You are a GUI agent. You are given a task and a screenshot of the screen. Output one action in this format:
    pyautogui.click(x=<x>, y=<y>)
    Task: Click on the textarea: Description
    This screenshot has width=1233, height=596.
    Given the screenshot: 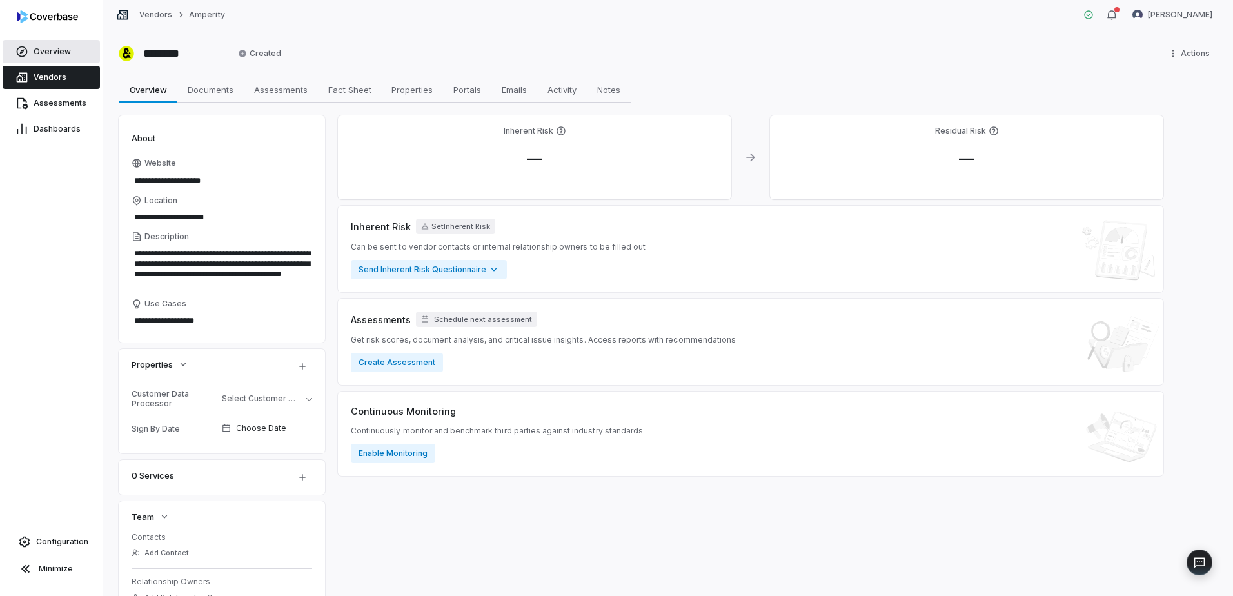 What is the action you would take?
    pyautogui.click(x=222, y=269)
    